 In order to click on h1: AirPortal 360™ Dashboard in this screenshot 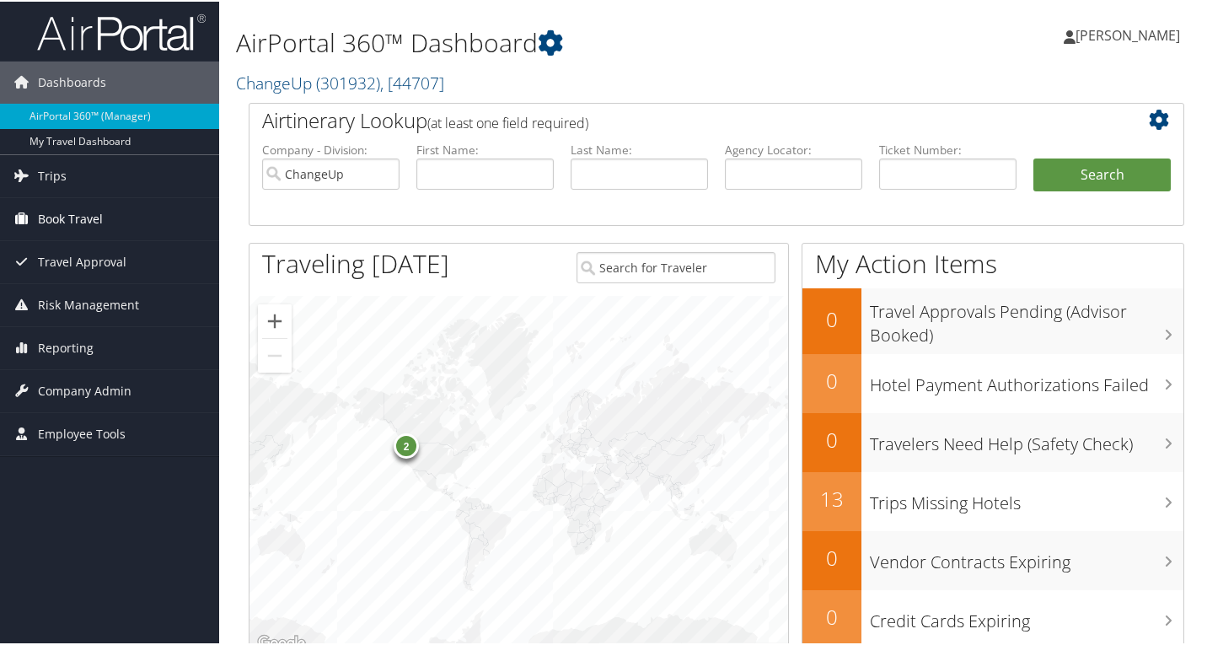, I will do `click(556, 41)`.